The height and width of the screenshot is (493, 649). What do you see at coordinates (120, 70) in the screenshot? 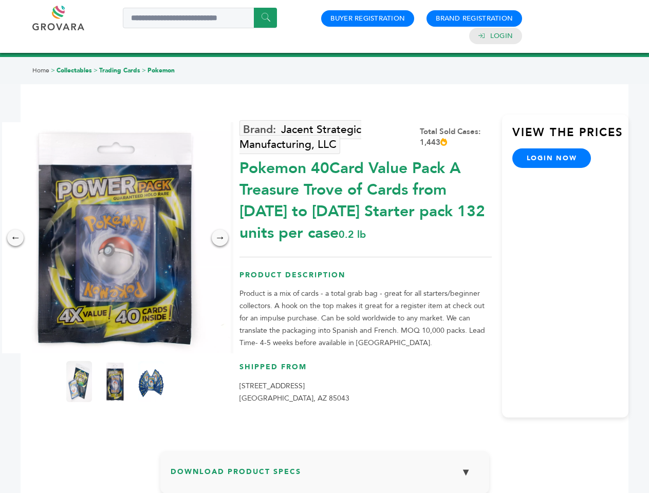
I see `a: Trading Cards` at bounding box center [120, 70].